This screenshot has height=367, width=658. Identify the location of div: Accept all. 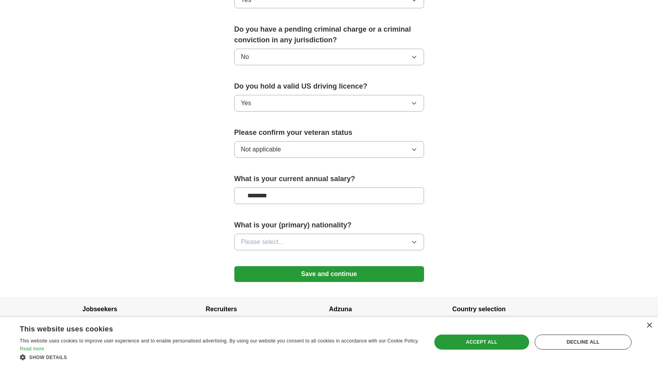
(482, 342).